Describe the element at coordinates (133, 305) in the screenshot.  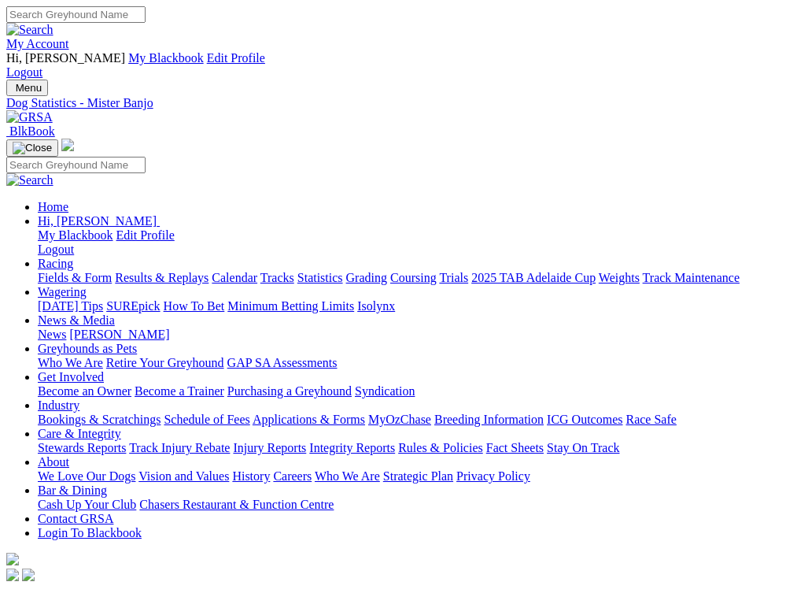
I see `a: SUREpick` at that location.